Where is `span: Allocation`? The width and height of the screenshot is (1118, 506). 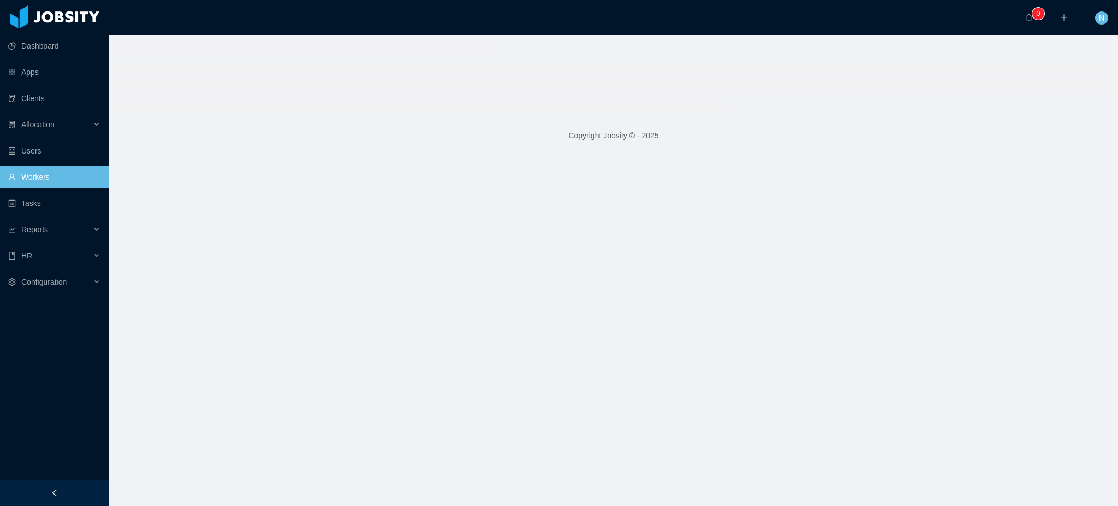 span: Allocation is located at coordinates (38, 125).